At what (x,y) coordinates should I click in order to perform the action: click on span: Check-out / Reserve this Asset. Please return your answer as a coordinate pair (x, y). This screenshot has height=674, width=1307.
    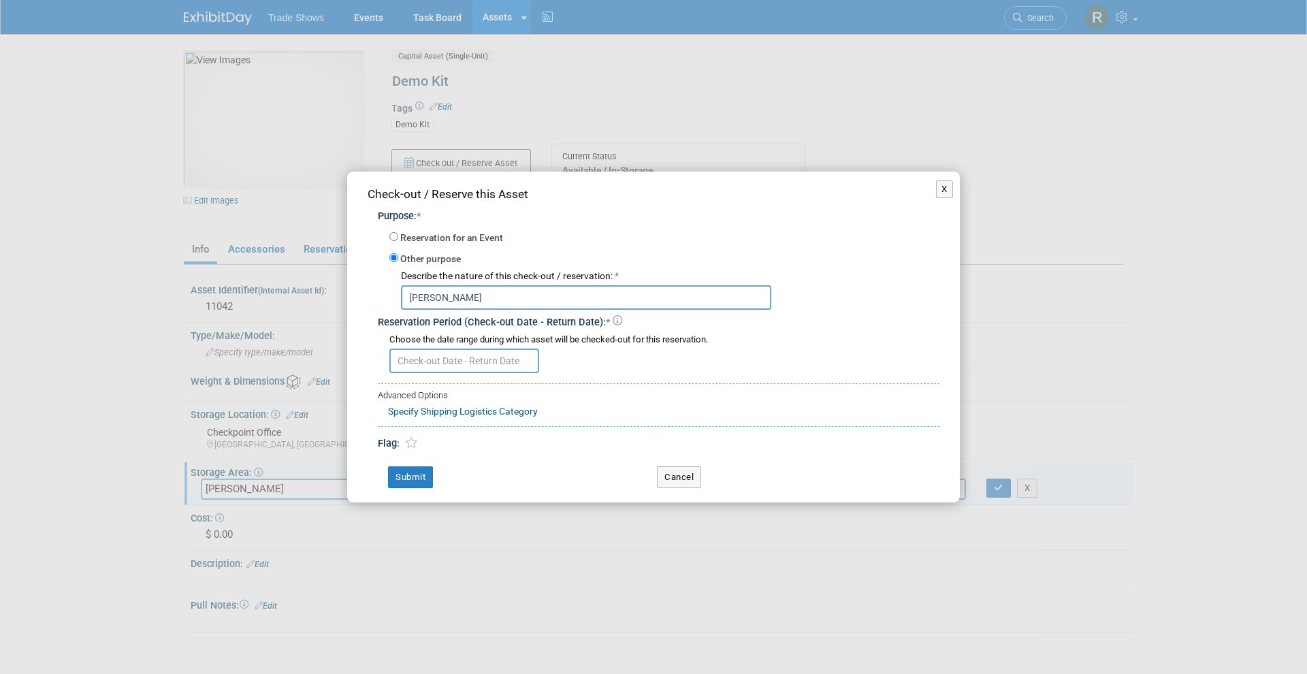
    Looking at the image, I should click on (448, 194).